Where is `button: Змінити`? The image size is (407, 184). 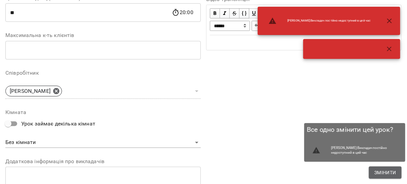 button: Змінити is located at coordinates (385, 173).